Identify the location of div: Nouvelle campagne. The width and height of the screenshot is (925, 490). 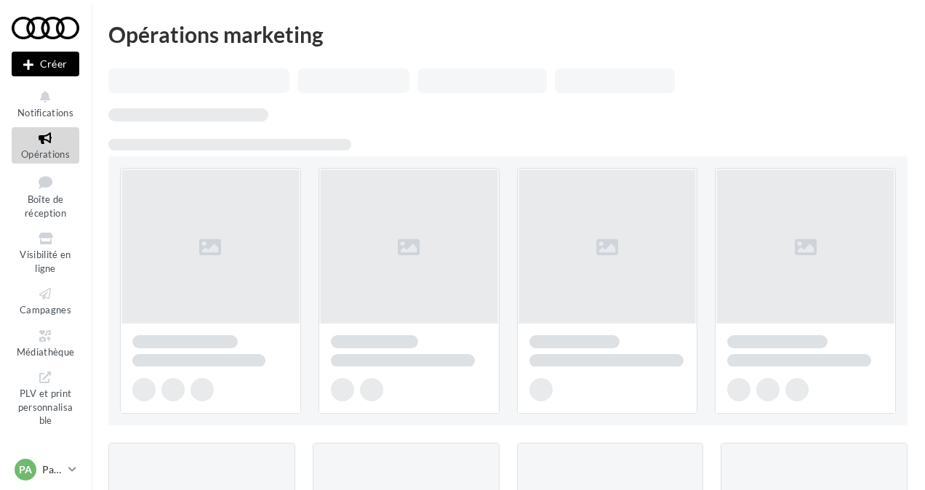
(45, 64).